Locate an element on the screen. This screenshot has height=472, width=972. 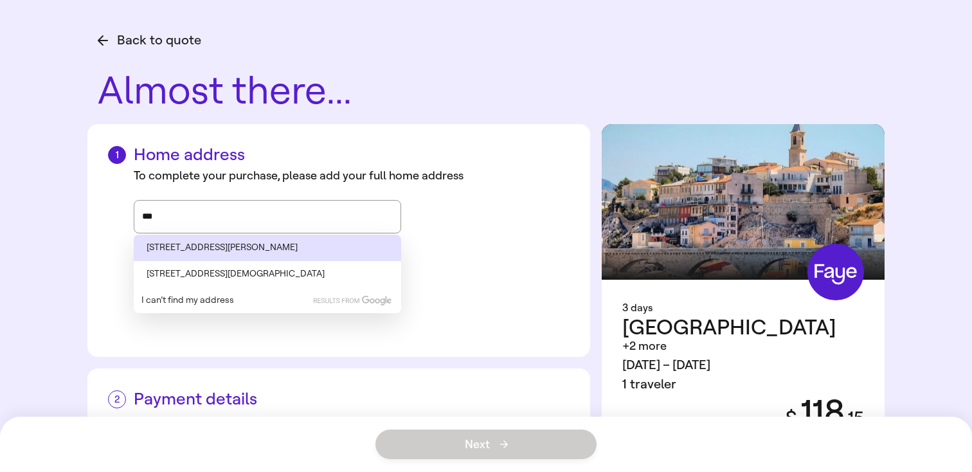
span: . 15 is located at coordinates (854, 418).